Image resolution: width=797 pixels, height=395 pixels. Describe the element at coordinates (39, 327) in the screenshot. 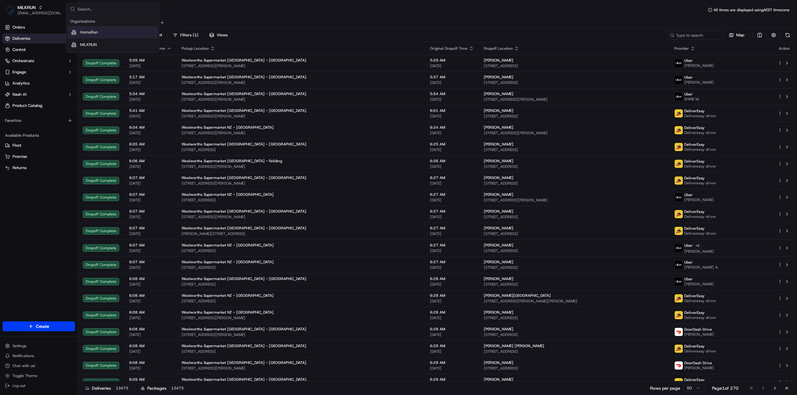

I see `button: Create` at that location.